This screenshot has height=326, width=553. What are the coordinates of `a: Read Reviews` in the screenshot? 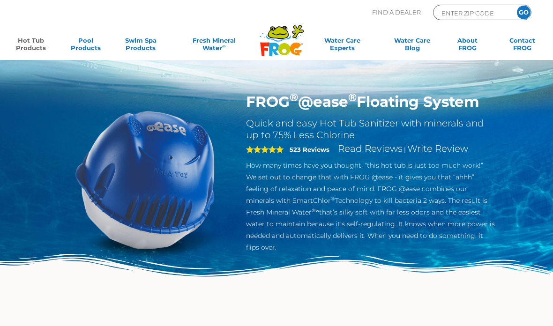 It's located at (370, 149).